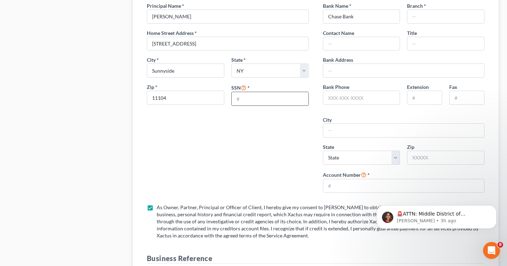 The width and height of the screenshot is (507, 266). I want to click on label: Bank Phone, so click(336, 87).